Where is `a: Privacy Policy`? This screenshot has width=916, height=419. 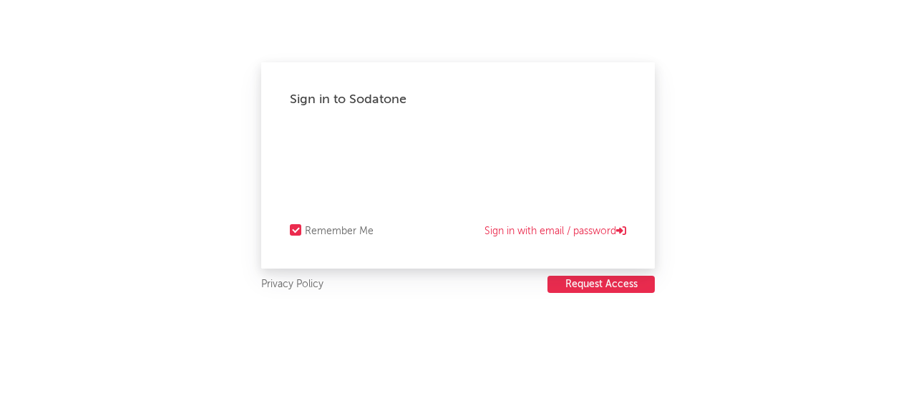
a: Privacy Policy is located at coordinates (292, 284).